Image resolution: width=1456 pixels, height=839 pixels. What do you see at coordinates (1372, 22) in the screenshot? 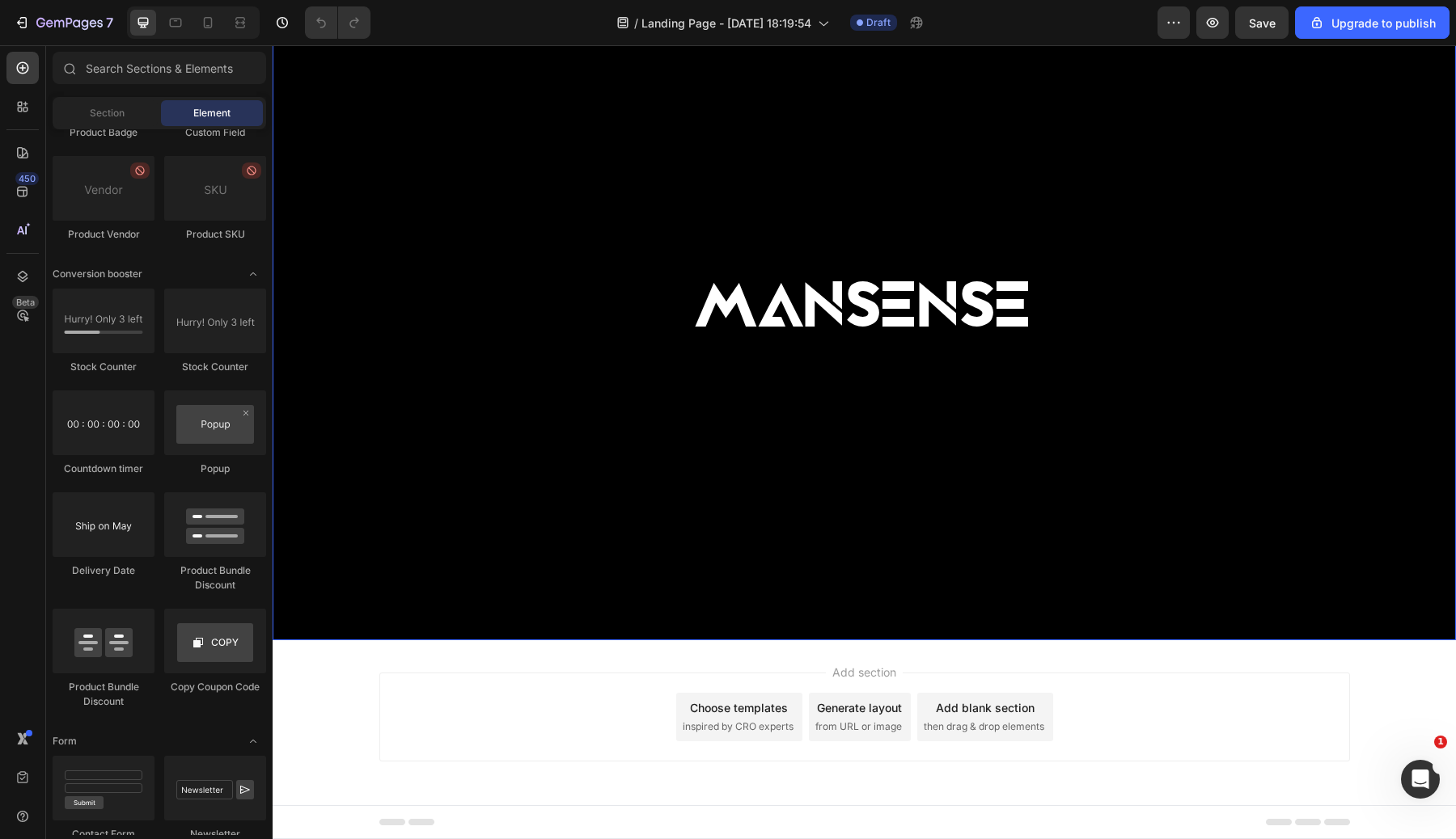
I see `button: Upgrade to publish` at bounding box center [1372, 22].